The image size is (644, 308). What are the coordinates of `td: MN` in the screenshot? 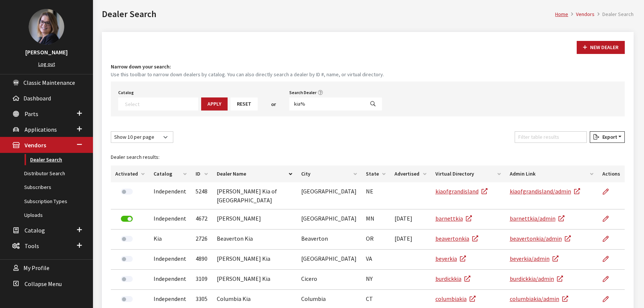 It's located at (376, 219).